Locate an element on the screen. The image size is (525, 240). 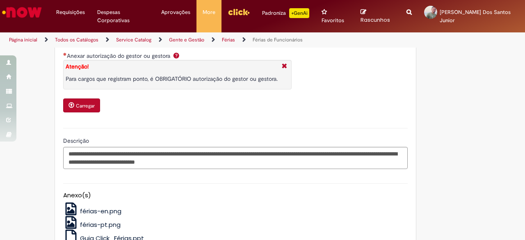
a: Gente e Gestão is located at coordinates (187, 40).